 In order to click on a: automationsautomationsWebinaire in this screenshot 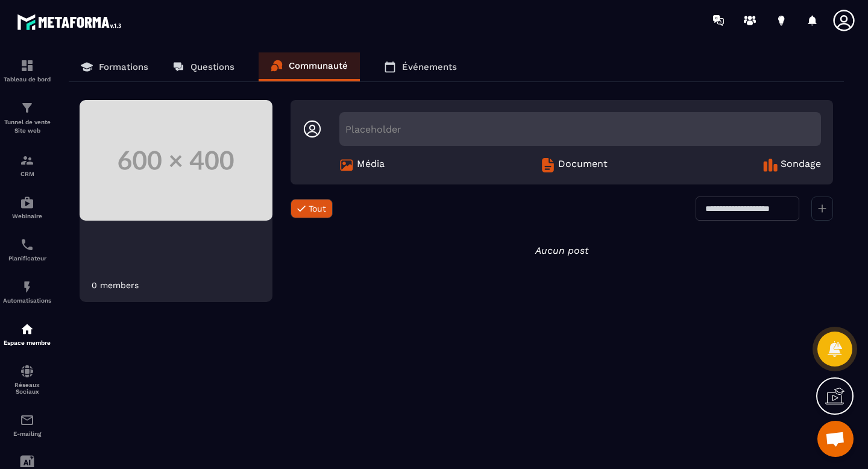, I will do `click(27, 207)`.